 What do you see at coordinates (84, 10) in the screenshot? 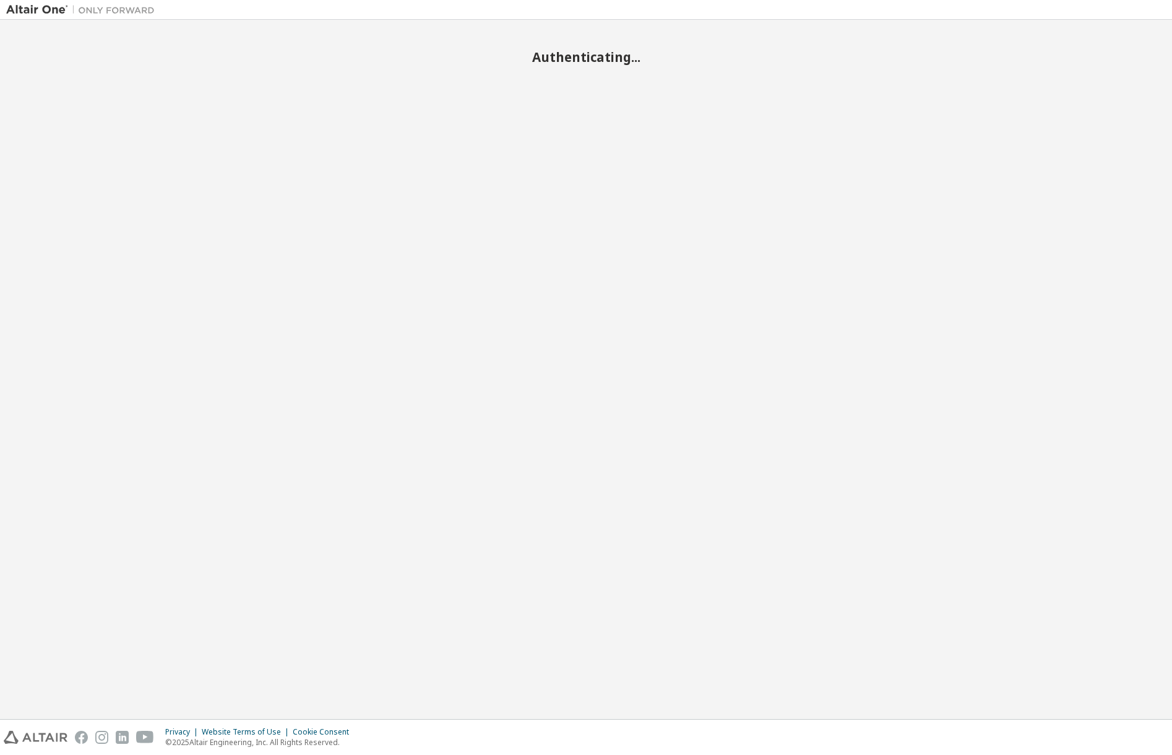
I see `img: Altair One` at bounding box center [84, 10].